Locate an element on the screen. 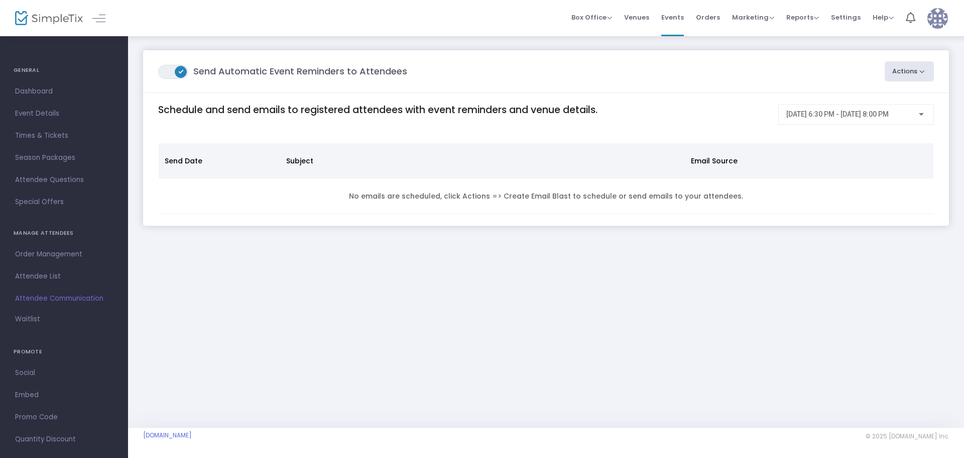 The image size is (964, 458). span: Attendee Questions is located at coordinates (64, 180).